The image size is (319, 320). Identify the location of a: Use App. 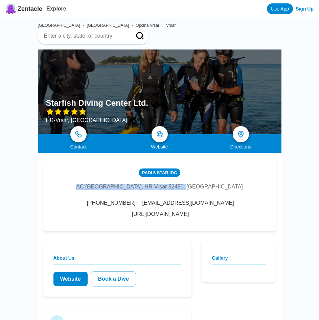
(280, 9).